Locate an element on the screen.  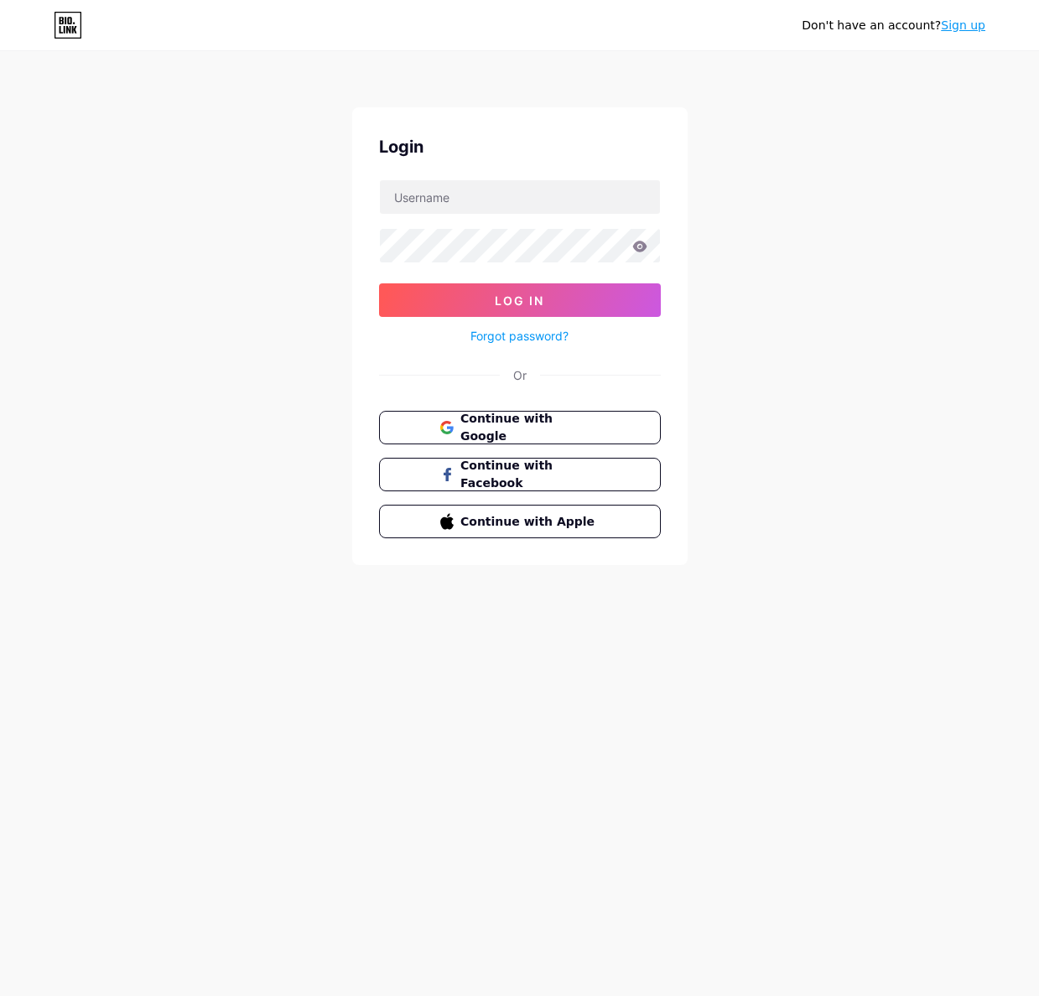
button: Continue with Apple is located at coordinates (520, 522).